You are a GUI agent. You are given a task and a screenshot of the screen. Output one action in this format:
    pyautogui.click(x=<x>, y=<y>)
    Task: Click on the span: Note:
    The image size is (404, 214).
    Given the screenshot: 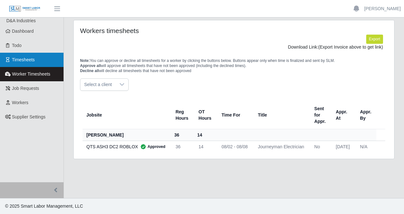 What is the action you would take?
    pyautogui.click(x=85, y=61)
    